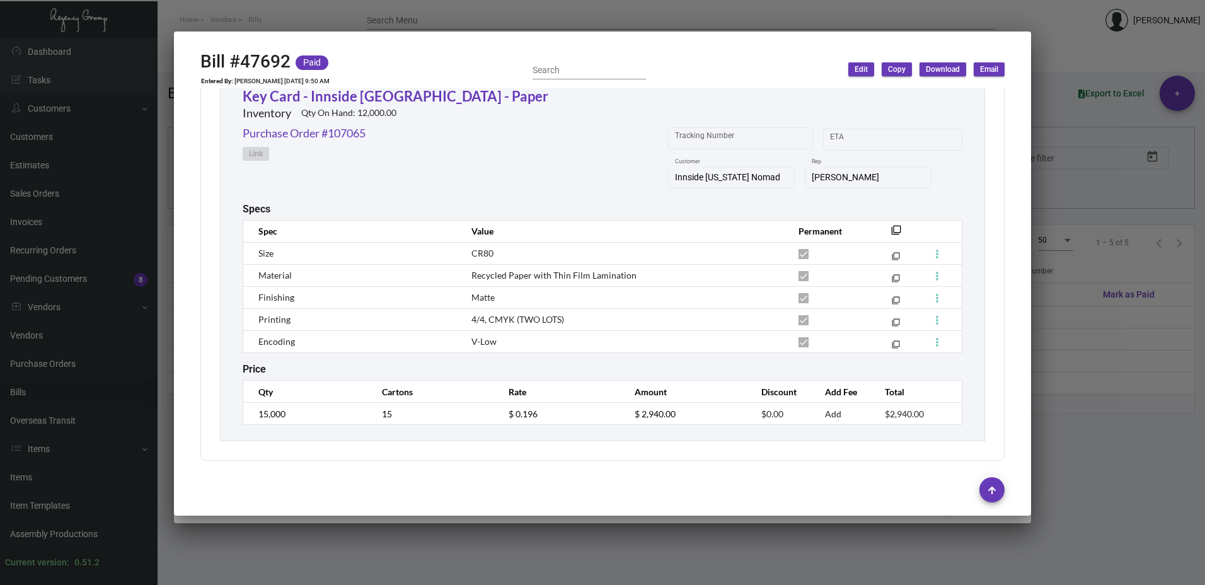 The height and width of the screenshot is (585, 1205). Describe the element at coordinates (304, 133) in the screenshot. I see `a: Purchase Order #107065` at that location.